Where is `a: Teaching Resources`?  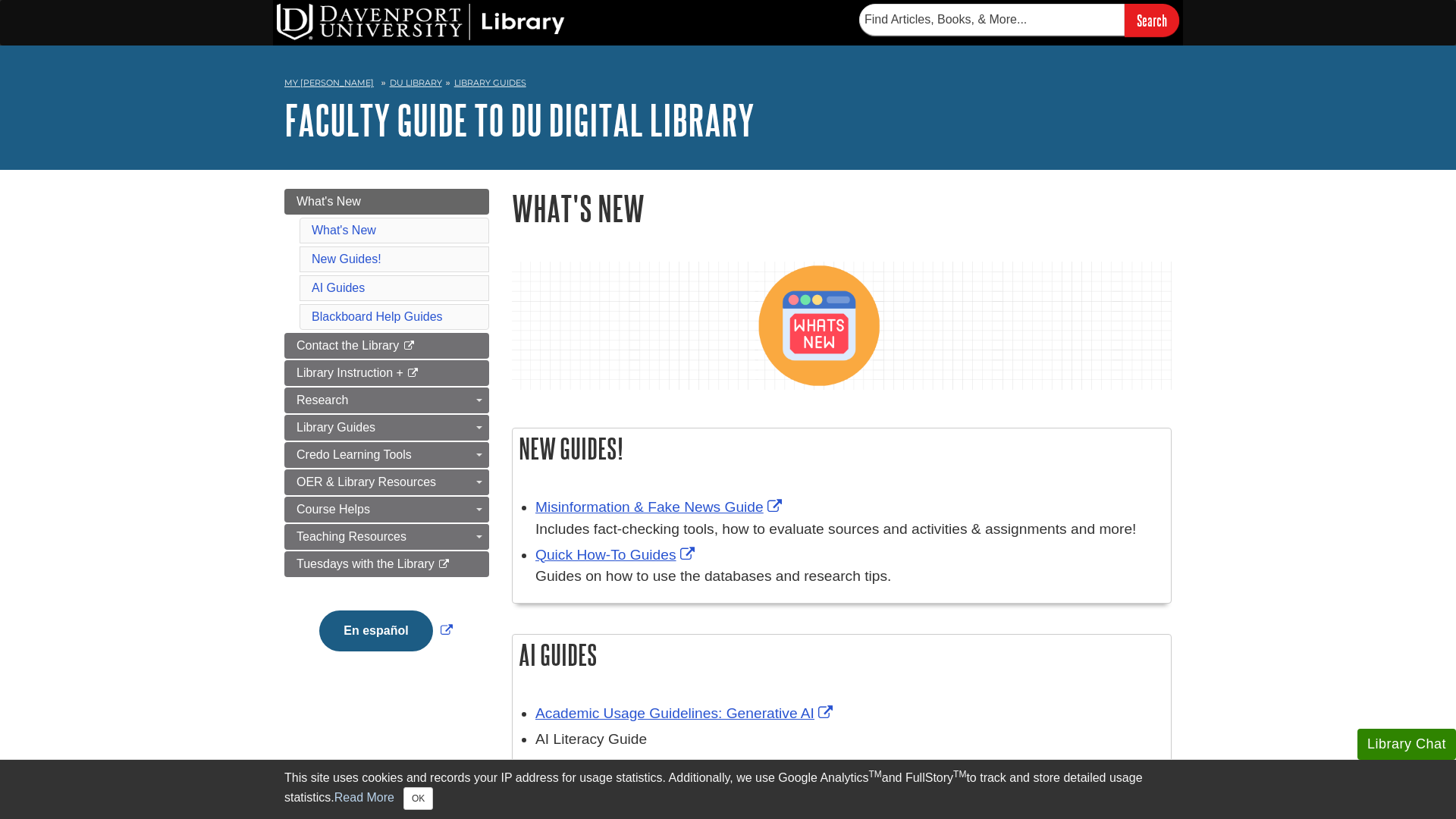
a: Teaching Resources is located at coordinates (387, 536).